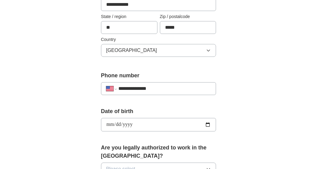 This screenshot has height=169, width=317. What do you see at coordinates (129, 17) in the screenshot?
I see `label: State / region` at bounding box center [129, 17].